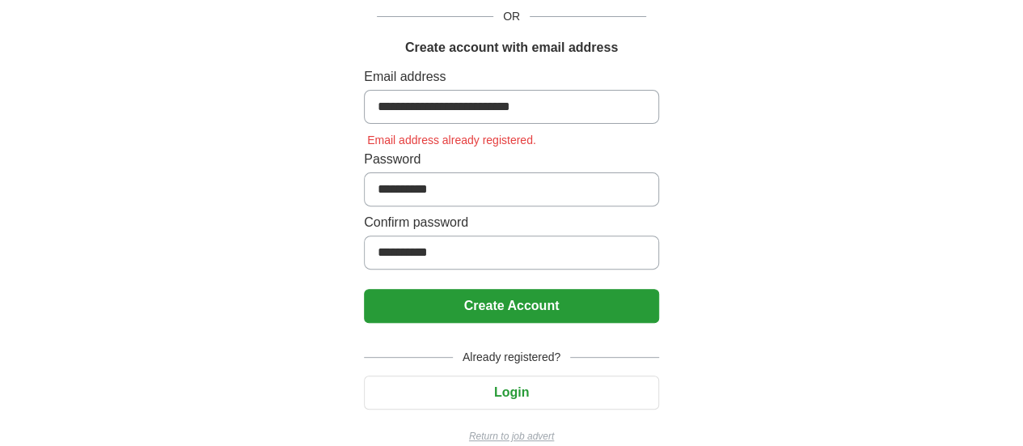 The width and height of the screenshot is (1023, 446). What do you see at coordinates (511, 436) in the screenshot?
I see `p: Return to job advert` at bounding box center [511, 436].